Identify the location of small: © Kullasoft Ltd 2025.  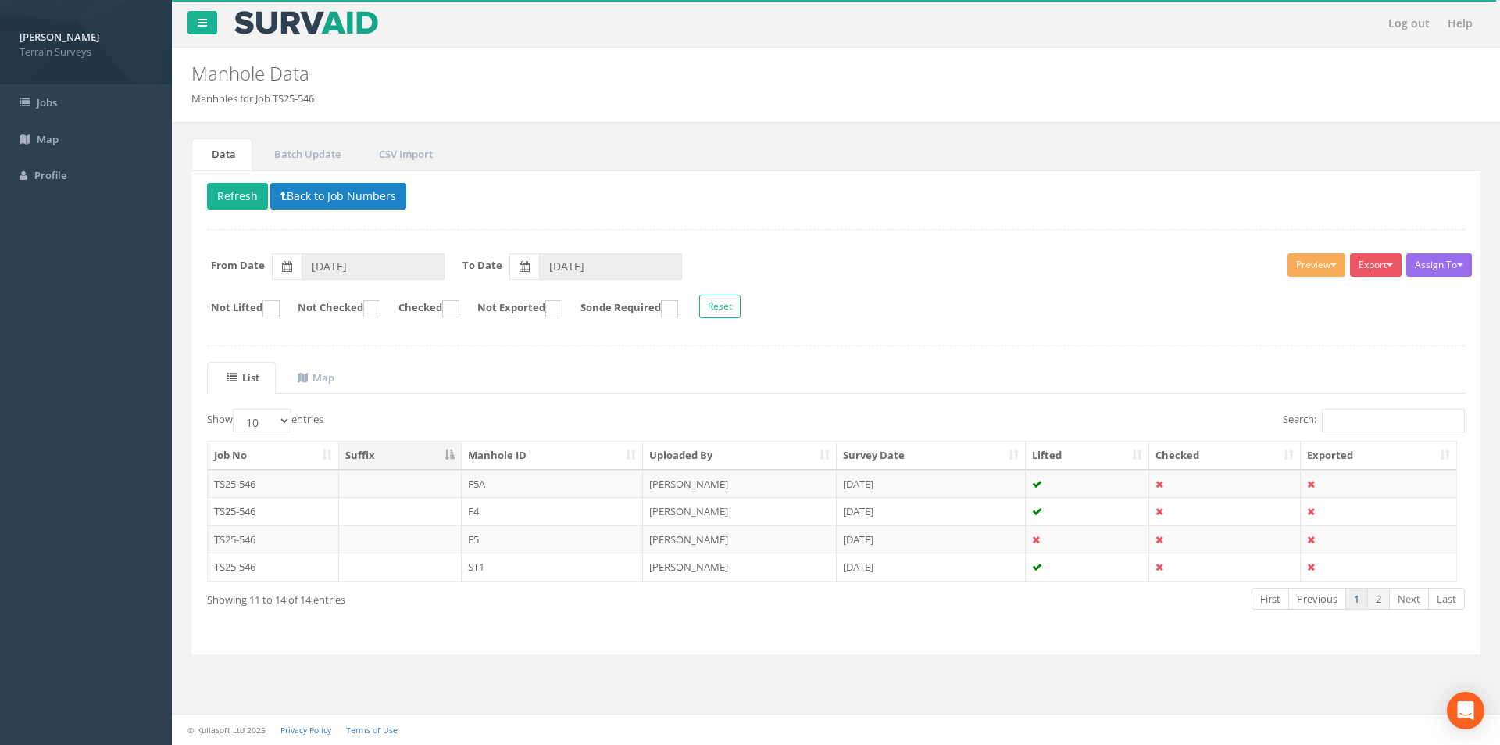
(227, 730).